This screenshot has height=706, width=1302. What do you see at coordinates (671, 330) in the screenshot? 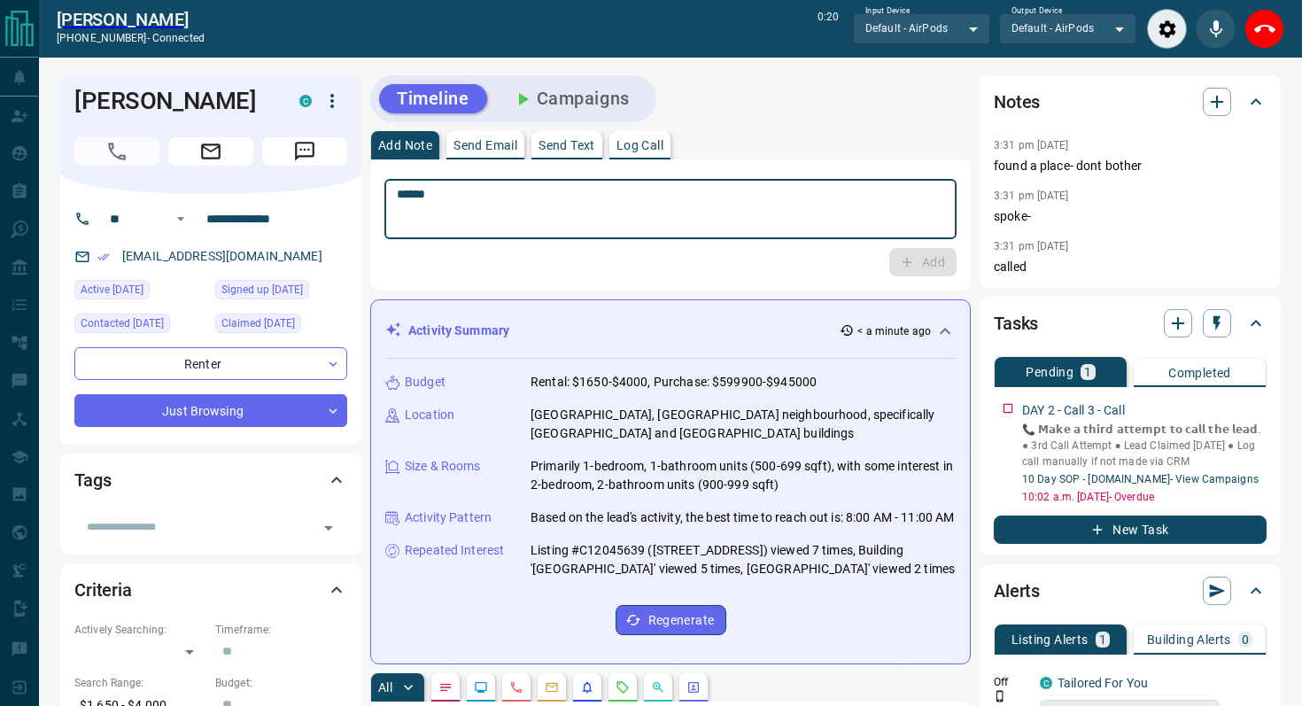
I see `div: Activity Summary< a minute ago` at bounding box center [671, 330].